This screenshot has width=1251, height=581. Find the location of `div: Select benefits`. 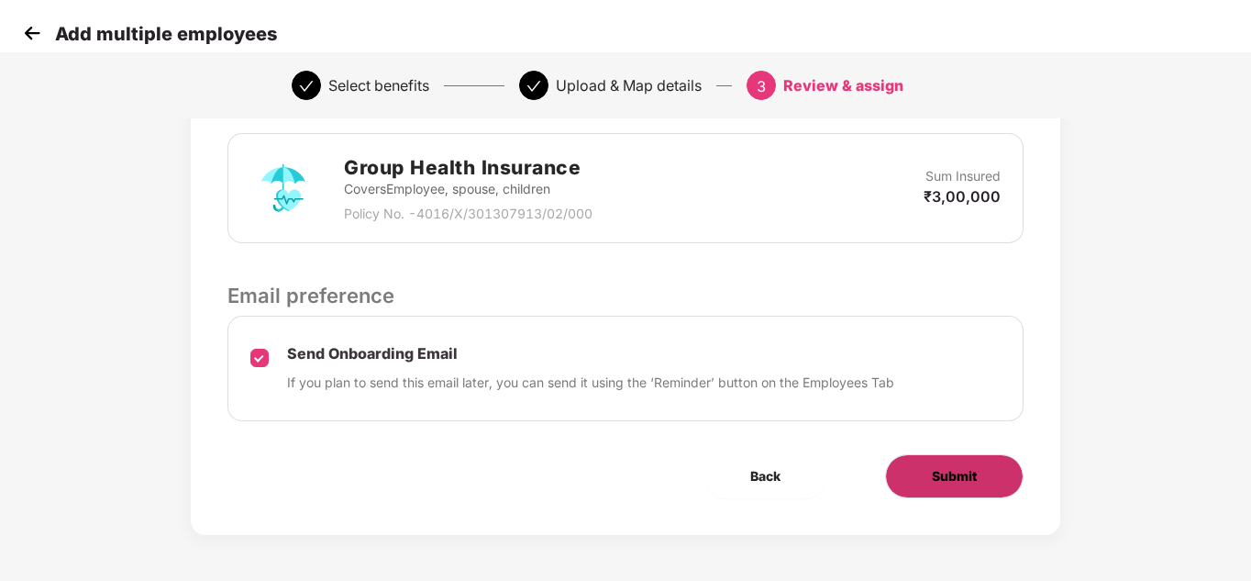

div: Select benefits is located at coordinates (379, 85).